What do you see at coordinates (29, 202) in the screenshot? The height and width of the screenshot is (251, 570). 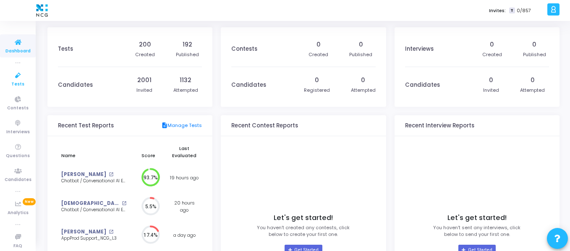 I see `span: New` at bounding box center [29, 202].